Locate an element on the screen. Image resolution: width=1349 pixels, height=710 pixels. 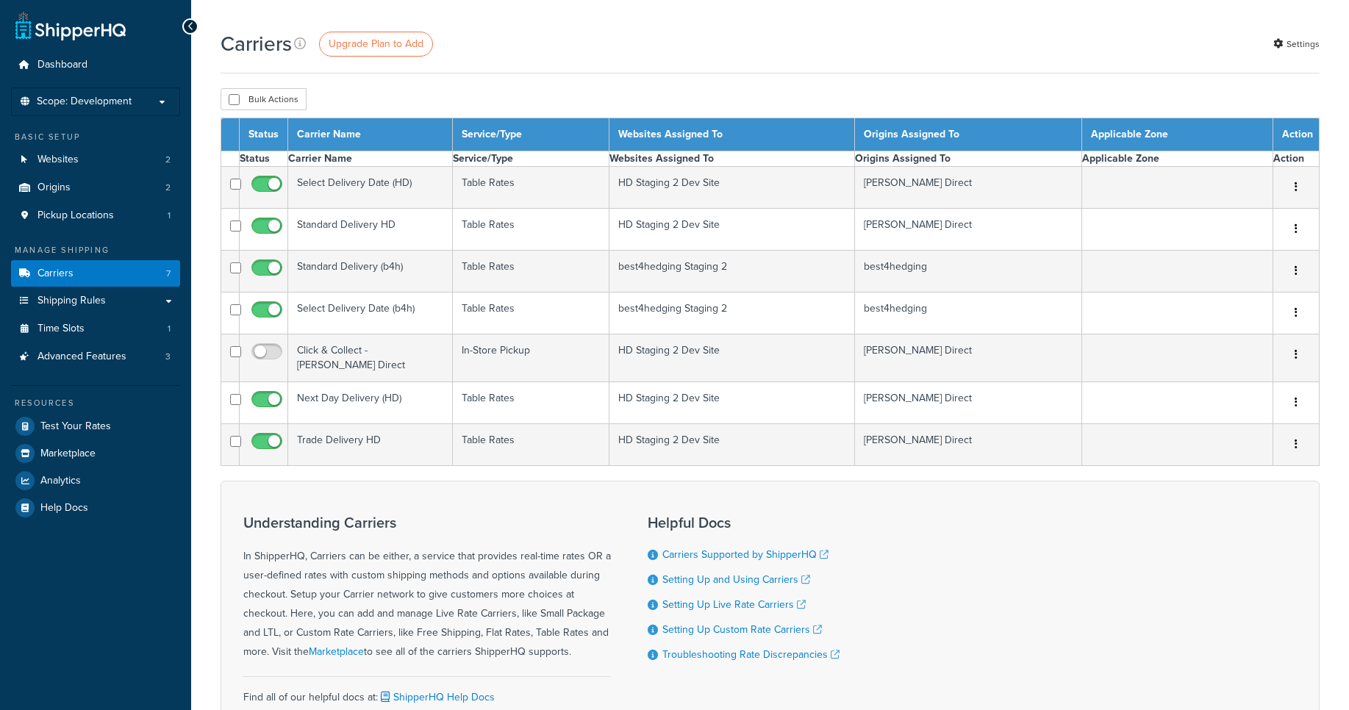
span: Dashboard is located at coordinates (62, 65).